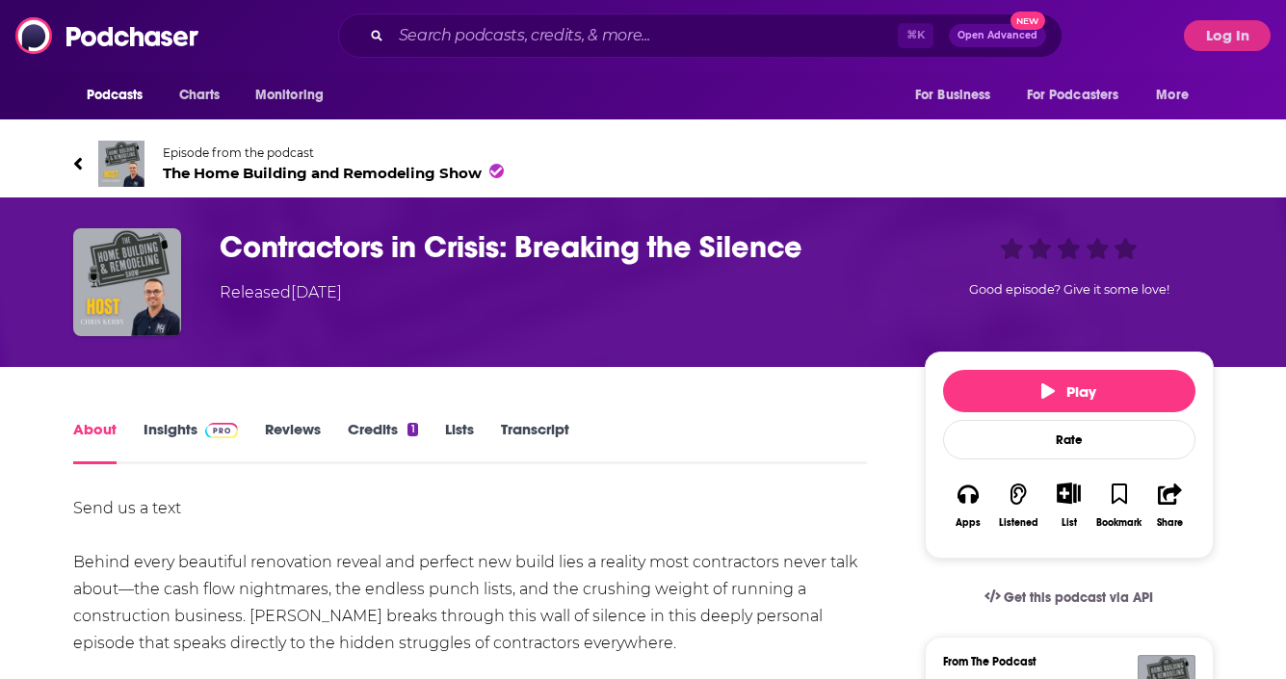 This screenshot has width=1286, height=679. I want to click on span: Open Advanced, so click(997, 36).